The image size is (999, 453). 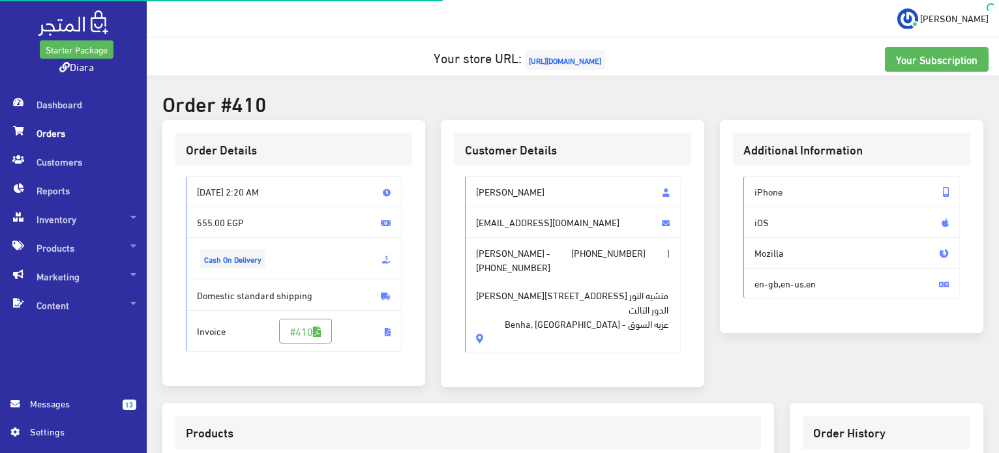 What do you see at coordinates (937, 59) in the screenshot?
I see `a: Your Subscription` at bounding box center [937, 59].